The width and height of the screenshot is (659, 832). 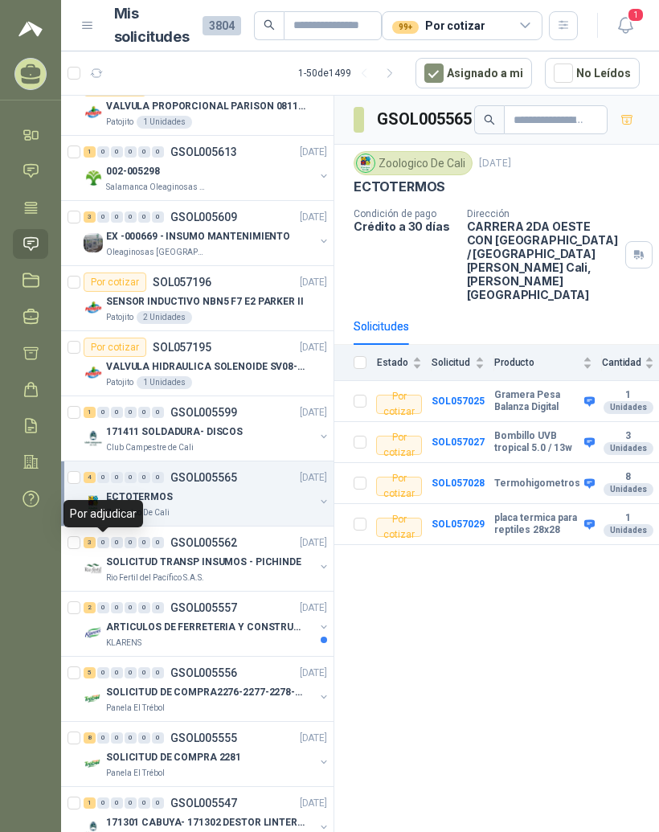 I want to click on span: search, so click(x=269, y=25).